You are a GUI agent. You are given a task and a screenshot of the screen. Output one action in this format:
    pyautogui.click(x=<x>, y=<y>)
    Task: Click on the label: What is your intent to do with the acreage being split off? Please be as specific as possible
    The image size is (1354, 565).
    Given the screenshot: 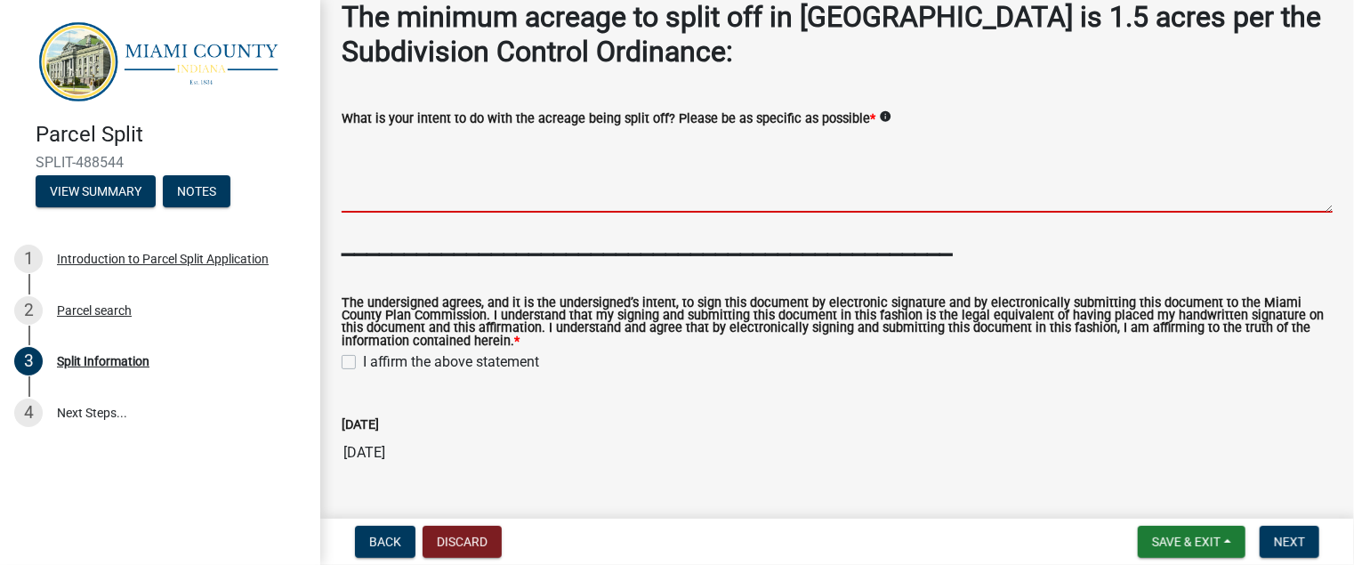 What is the action you would take?
    pyautogui.click(x=609, y=119)
    